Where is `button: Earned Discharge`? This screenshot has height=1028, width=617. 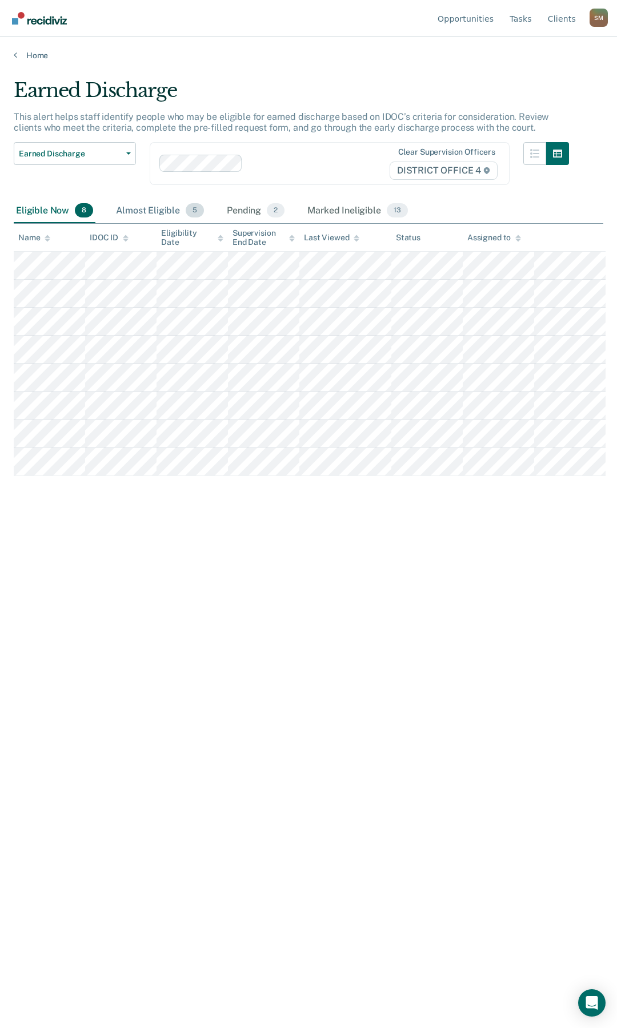 button: Earned Discharge is located at coordinates (75, 154).